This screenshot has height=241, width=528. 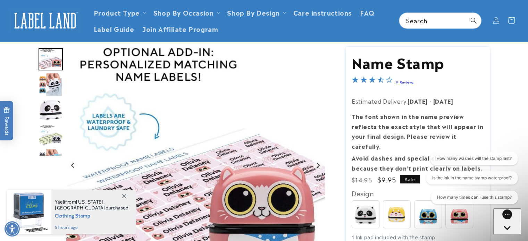 What do you see at coordinates (52, 45) in the screenshot?
I see `button: How many times can I use this stamp?` at bounding box center [52, 45].